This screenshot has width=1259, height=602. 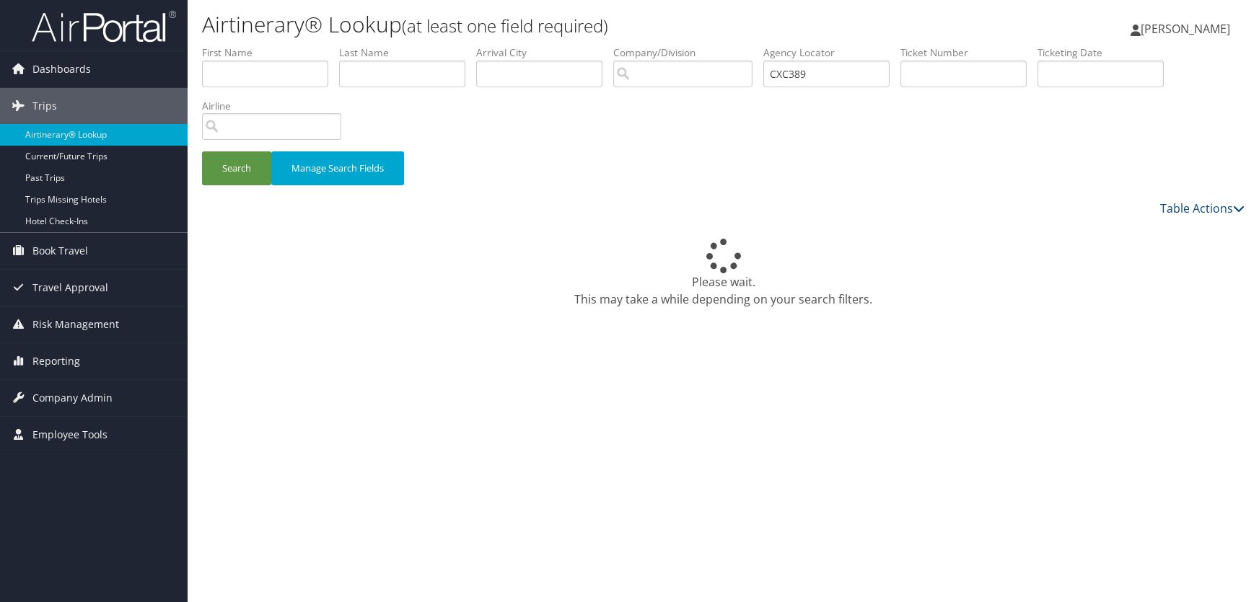 I want to click on span: Dashboards, so click(x=61, y=69).